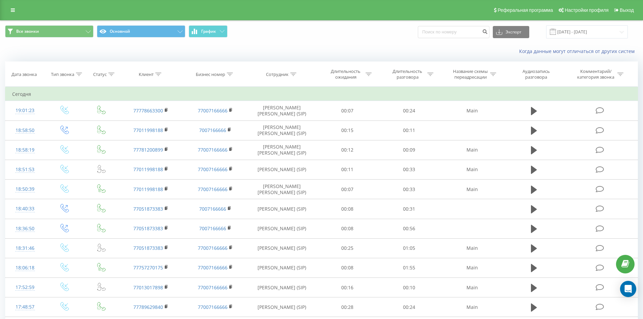 Image resolution: width=643 pixels, height=319 pixels. Describe the element at coordinates (409, 268) in the screenshot. I see `td: 01:55` at that location.